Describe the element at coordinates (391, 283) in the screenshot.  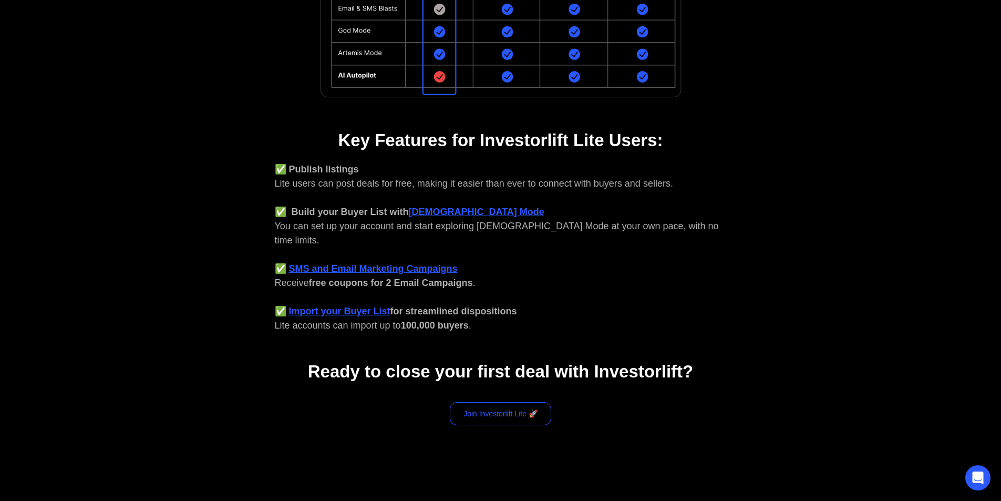
I see `strong: free coupons for 2 Email Campaigns` at that location.